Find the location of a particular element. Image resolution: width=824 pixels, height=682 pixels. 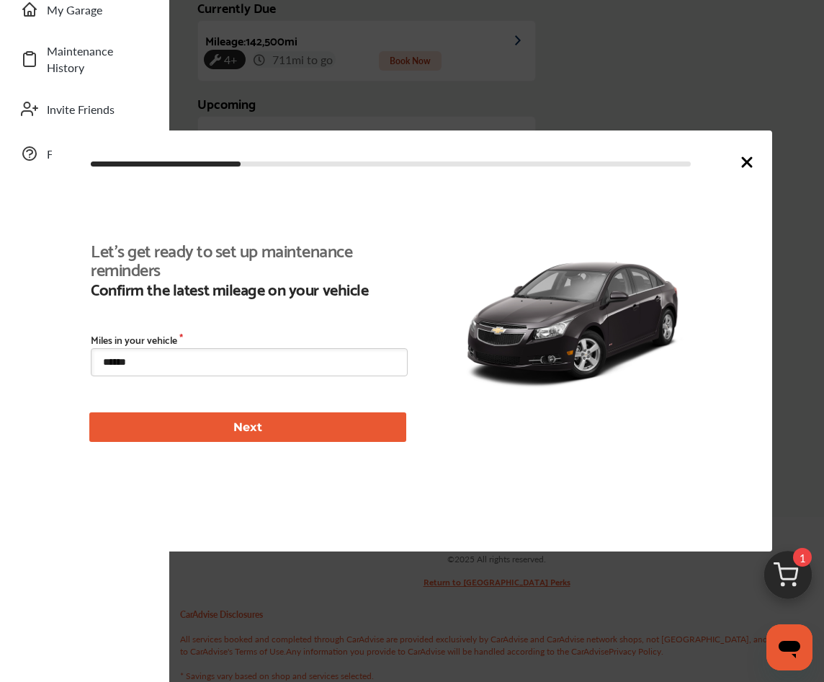

a: Maintenance History is located at coordinates (84, 59).